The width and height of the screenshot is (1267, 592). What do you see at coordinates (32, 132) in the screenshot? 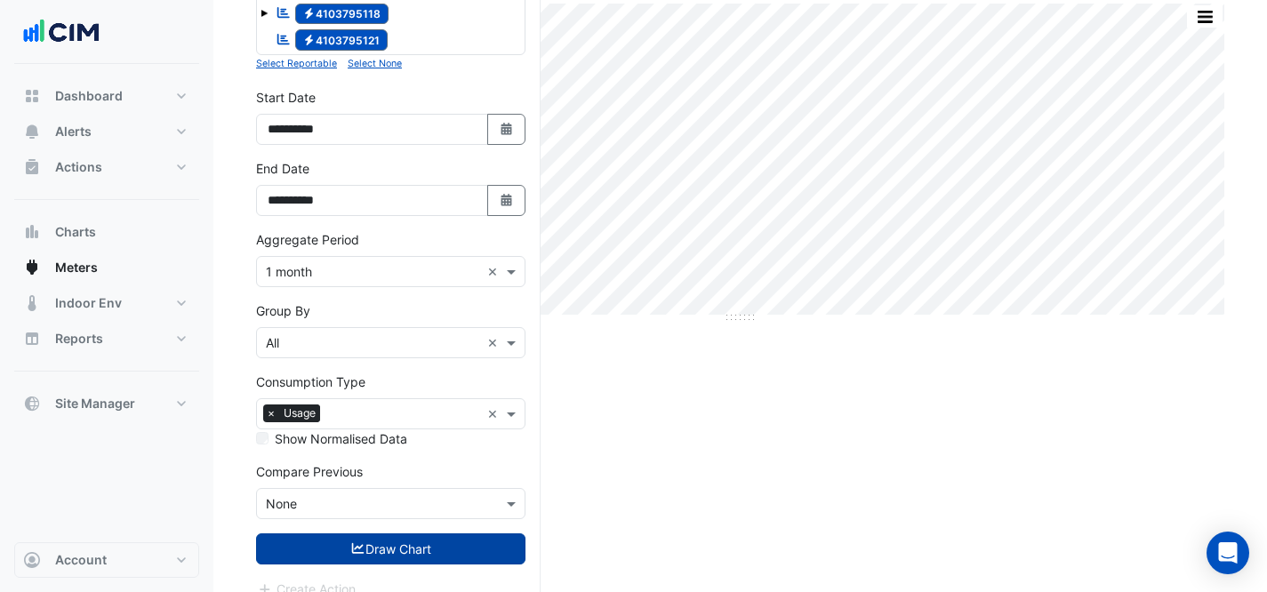
I see `app-icon: Alerts` at bounding box center [32, 132].